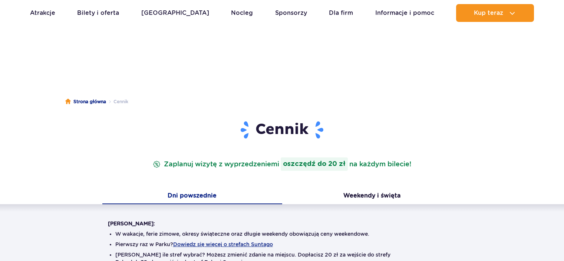 The image size is (564, 261). I want to click on button: Kup teraz, so click(495, 13).